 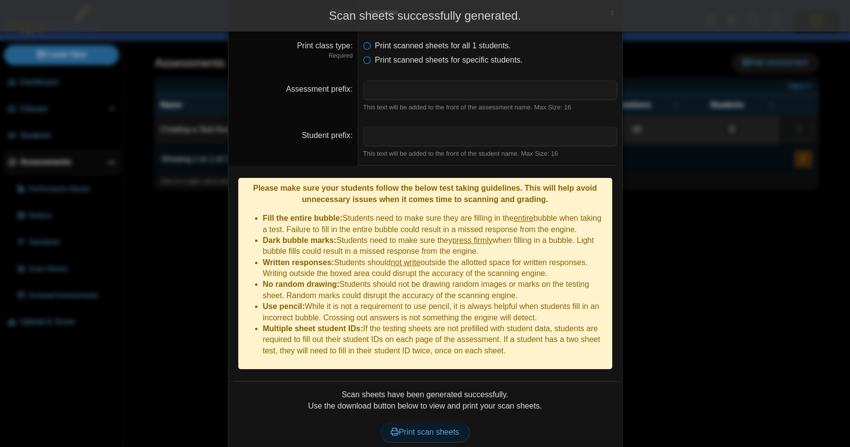 I want to click on li: Students should outside the allotted space for written responses. Writing outside the boxed area ..., so click(x=435, y=268).